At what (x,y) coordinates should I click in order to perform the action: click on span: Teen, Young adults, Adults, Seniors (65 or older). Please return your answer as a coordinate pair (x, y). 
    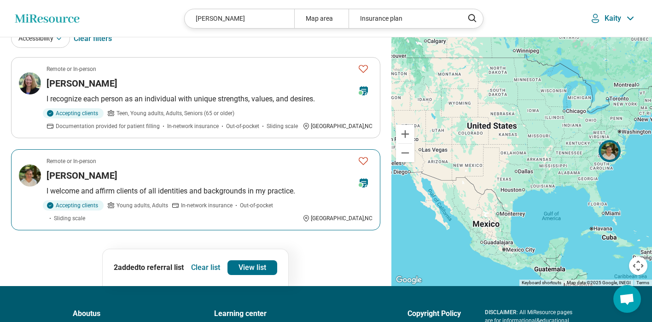
    Looking at the image, I should click on (175, 113).